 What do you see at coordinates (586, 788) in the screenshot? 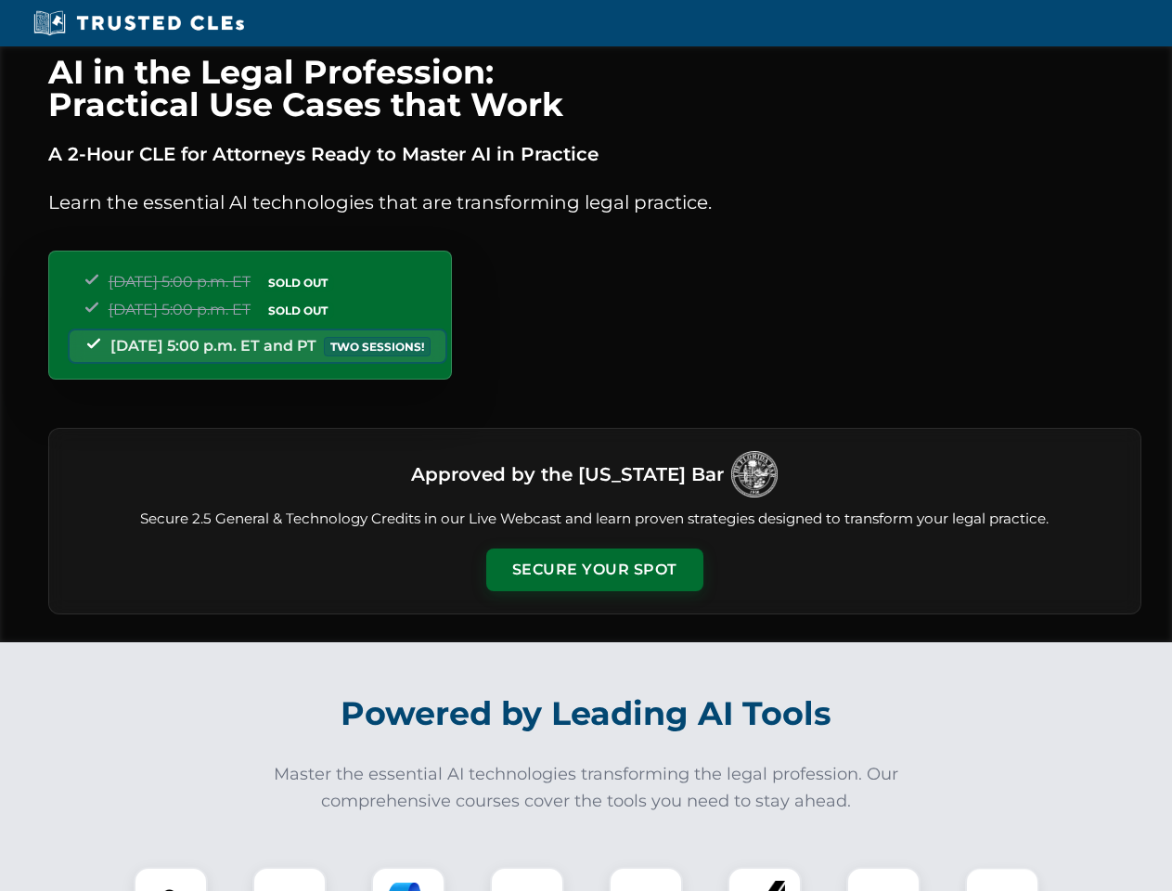
I see `p: Master the essential AI technologies transforming the legal profession. Our comprehensive courses...` at bounding box center [586, 788].